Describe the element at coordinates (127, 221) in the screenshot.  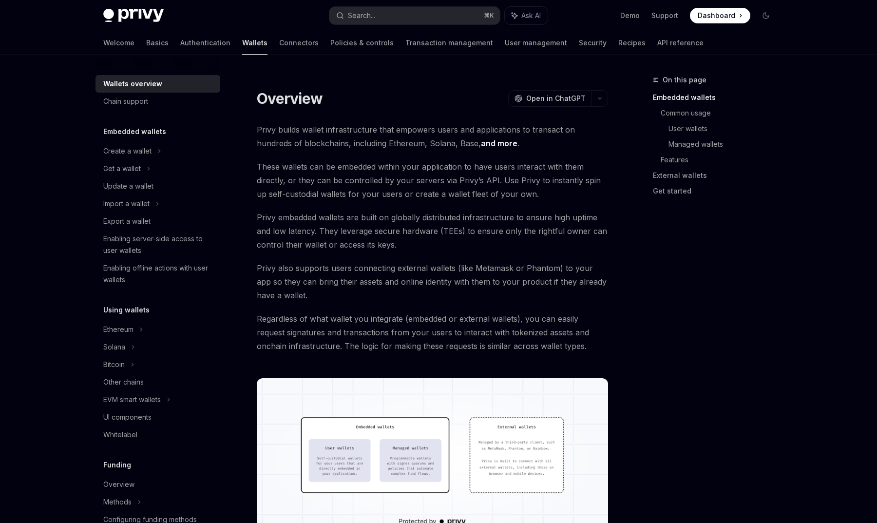
I see `div: Export a wallet` at that location.